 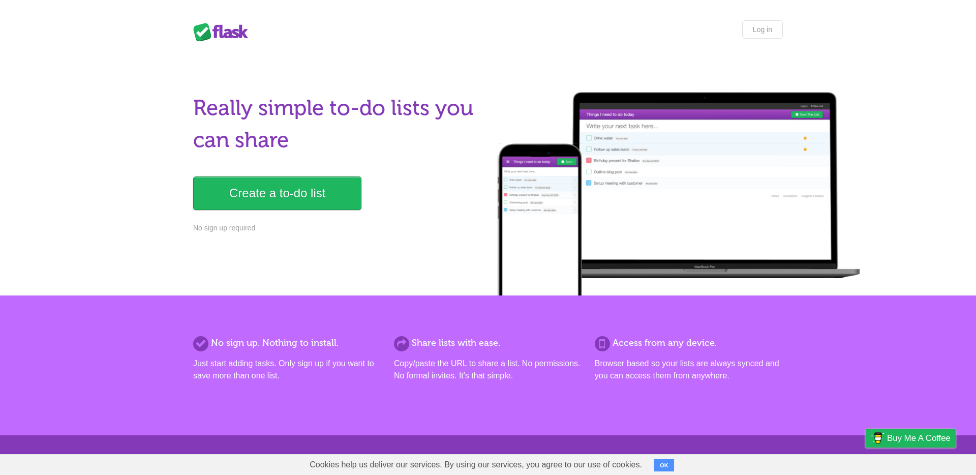 I want to click on p: Browser based so your lists are always synced and you can access them from anywhere., so click(x=689, y=370).